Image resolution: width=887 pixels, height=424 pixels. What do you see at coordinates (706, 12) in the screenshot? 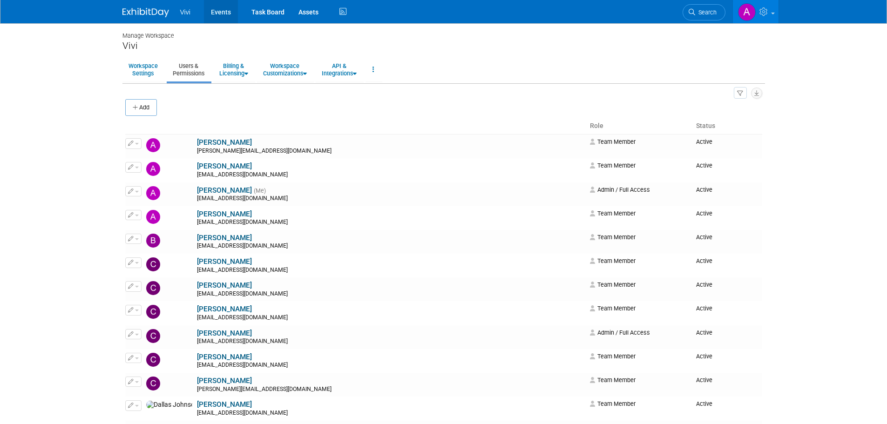
I see `span: Search` at bounding box center [706, 12].